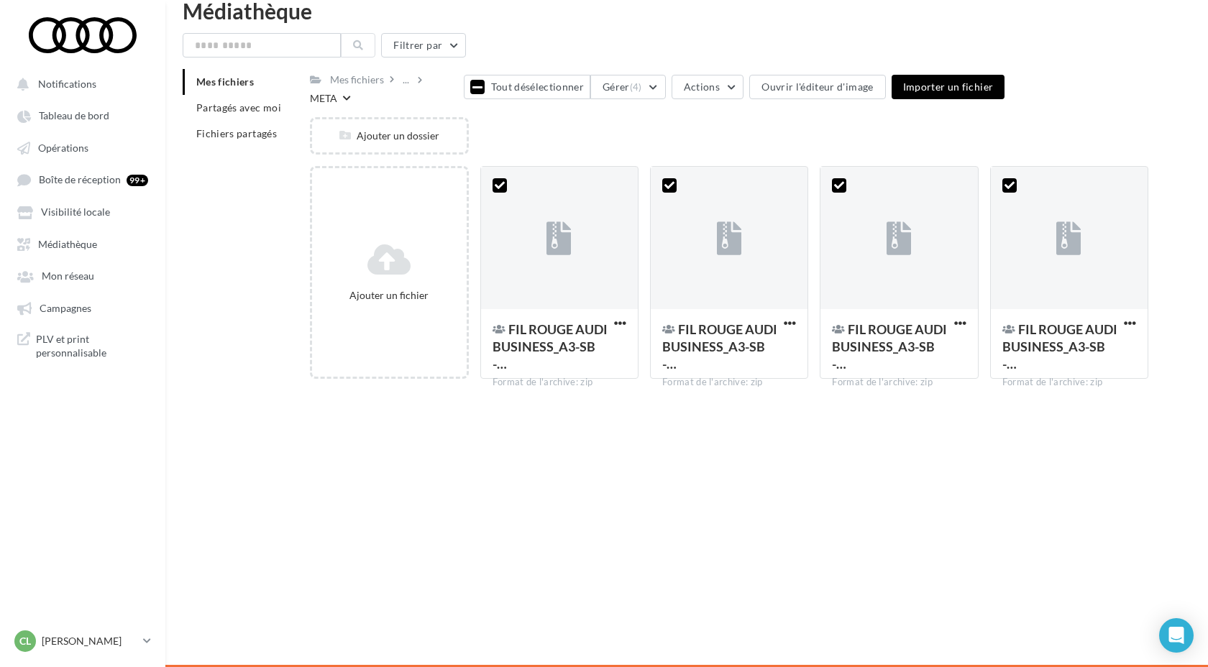 The height and width of the screenshot is (667, 1208). I want to click on span: Opérations, so click(63, 147).